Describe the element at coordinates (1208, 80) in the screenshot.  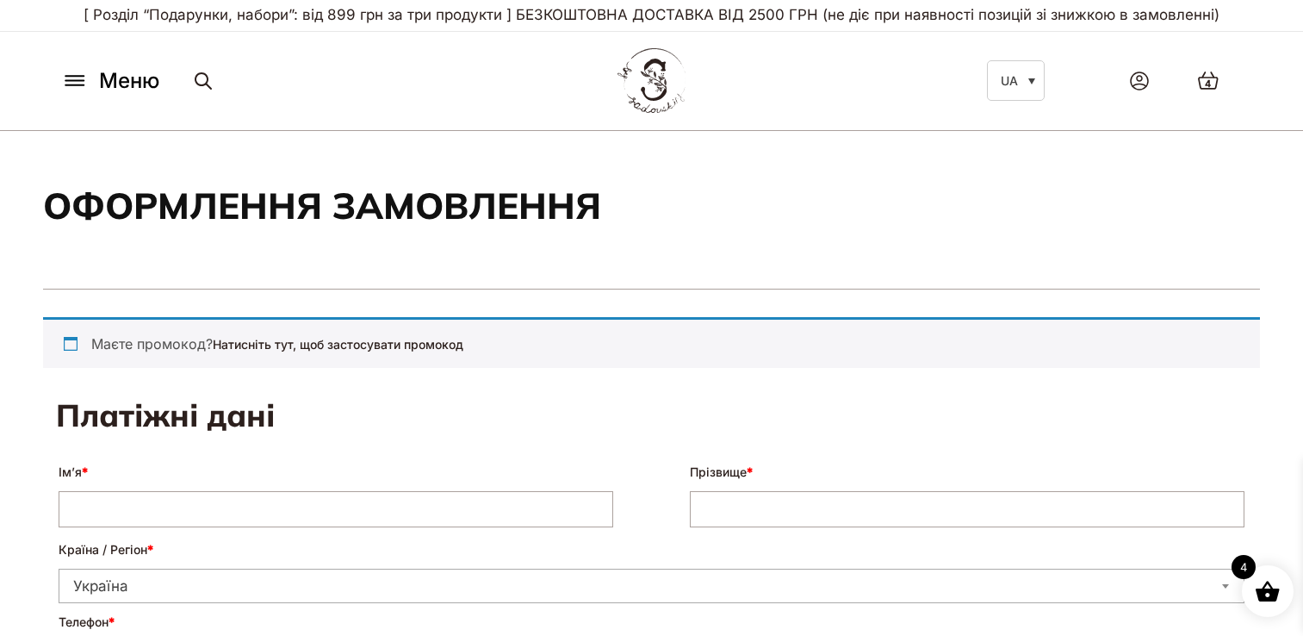
I see `a: 4` at that location.